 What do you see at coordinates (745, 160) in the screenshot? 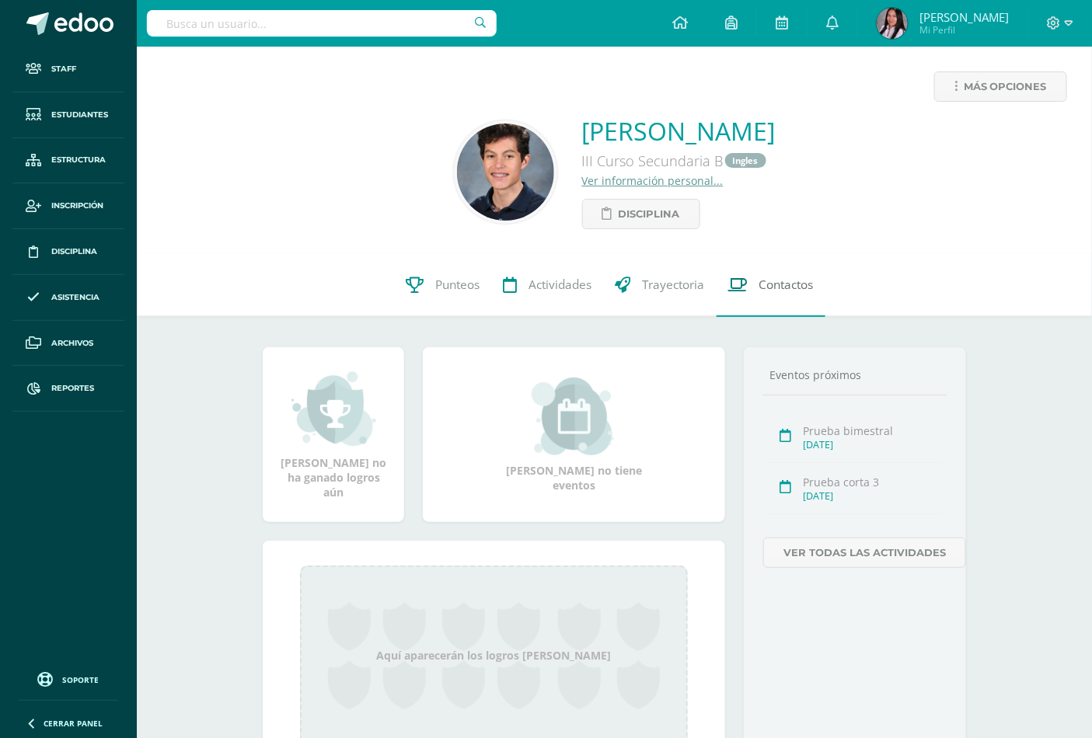
I see `a: Ingles` at bounding box center [745, 160].